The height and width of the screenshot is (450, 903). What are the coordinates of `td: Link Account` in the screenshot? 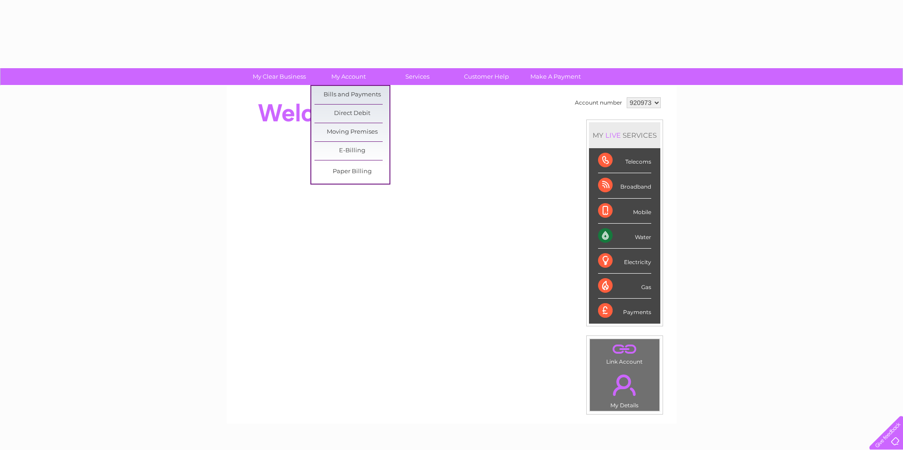 It's located at (624, 353).